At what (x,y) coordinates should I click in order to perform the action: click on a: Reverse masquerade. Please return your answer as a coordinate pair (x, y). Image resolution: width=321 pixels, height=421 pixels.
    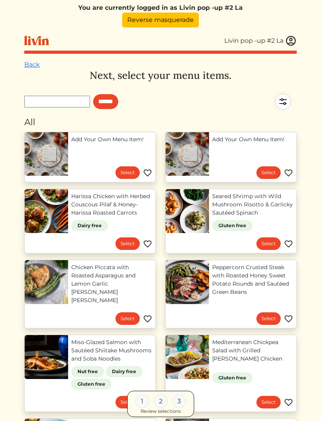
    Looking at the image, I should click on (161, 20).